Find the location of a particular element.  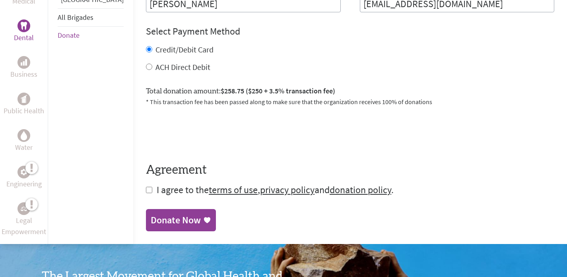

a: BusinessBusiness is located at coordinates (24, 68).